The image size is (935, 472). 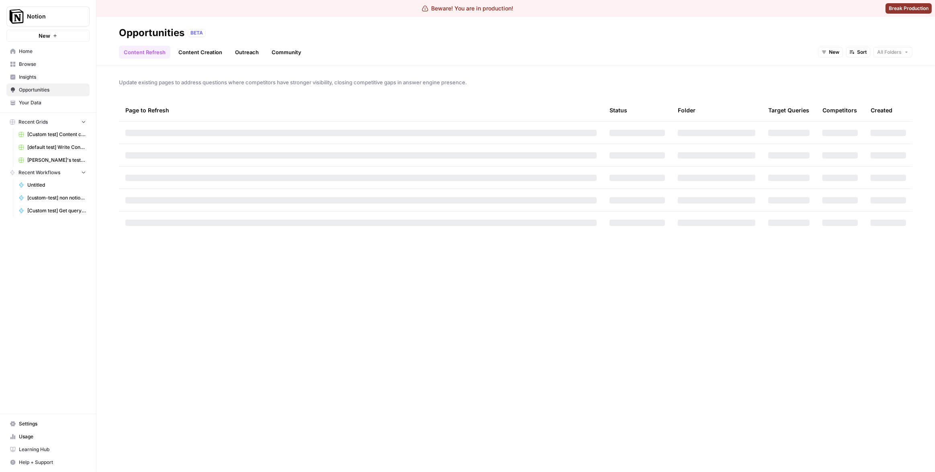 I want to click on span: Home, so click(x=52, y=51).